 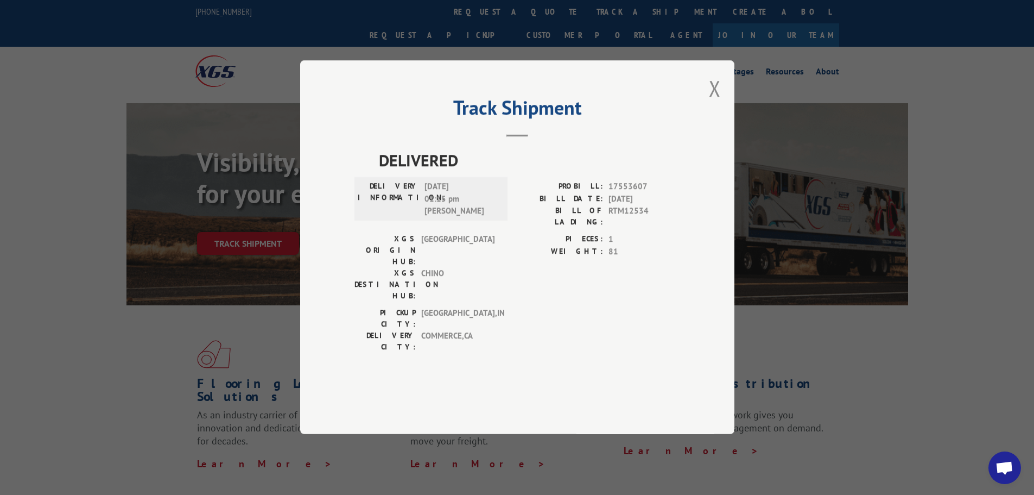 I want to click on span: 17553607, so click(x=644, y=187).